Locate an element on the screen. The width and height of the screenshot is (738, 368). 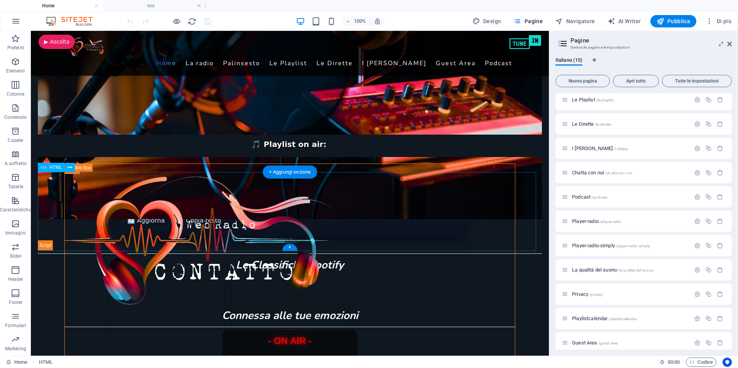
div: La qualità del suono/la-qualita-del-suono is located at coordinates (630, 270).